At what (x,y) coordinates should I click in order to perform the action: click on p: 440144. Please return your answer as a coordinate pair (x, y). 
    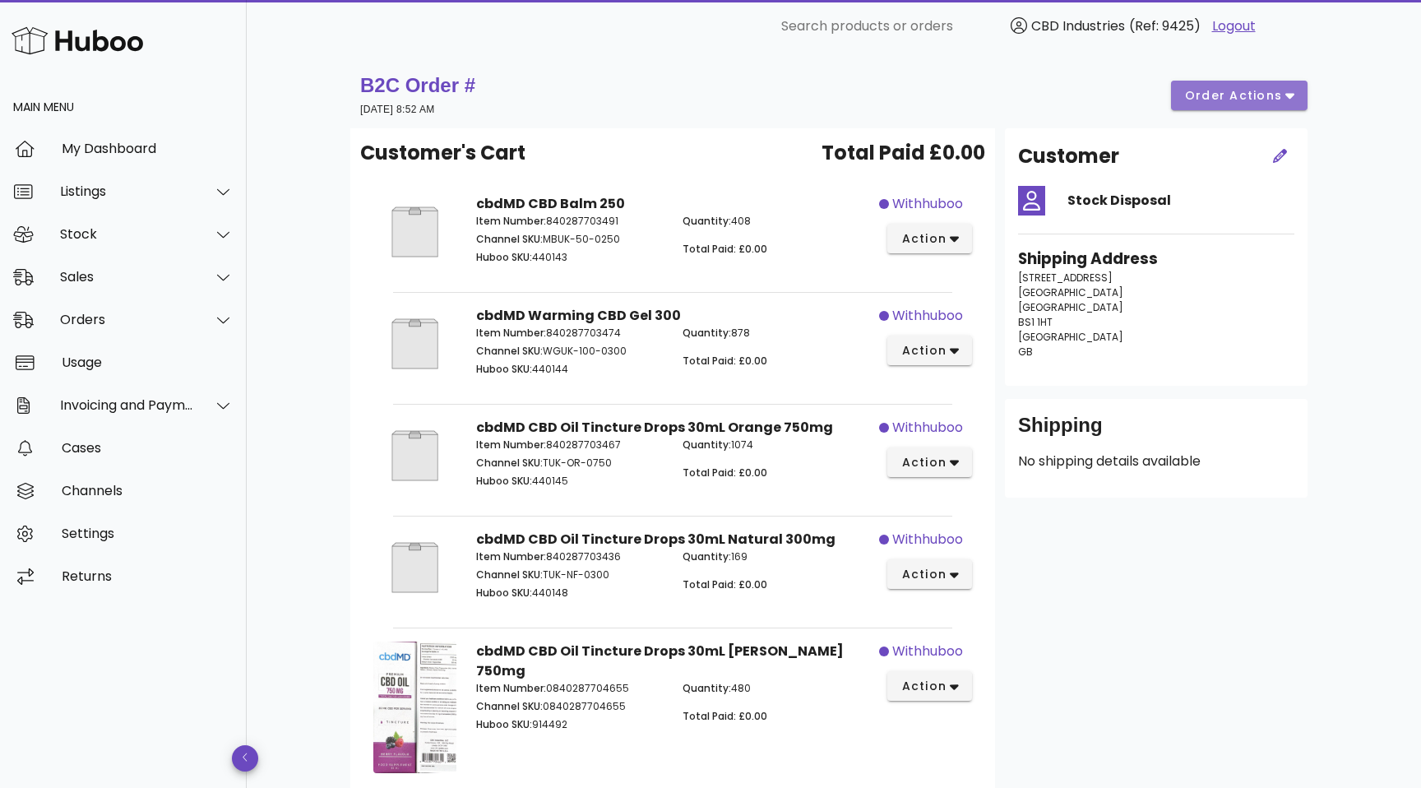
    Looking at the image, I should click on (569, 369).